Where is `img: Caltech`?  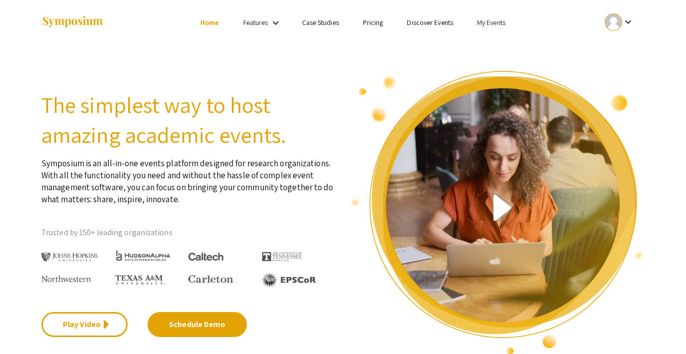
img: Caltech is located at coordinates (206, 256).